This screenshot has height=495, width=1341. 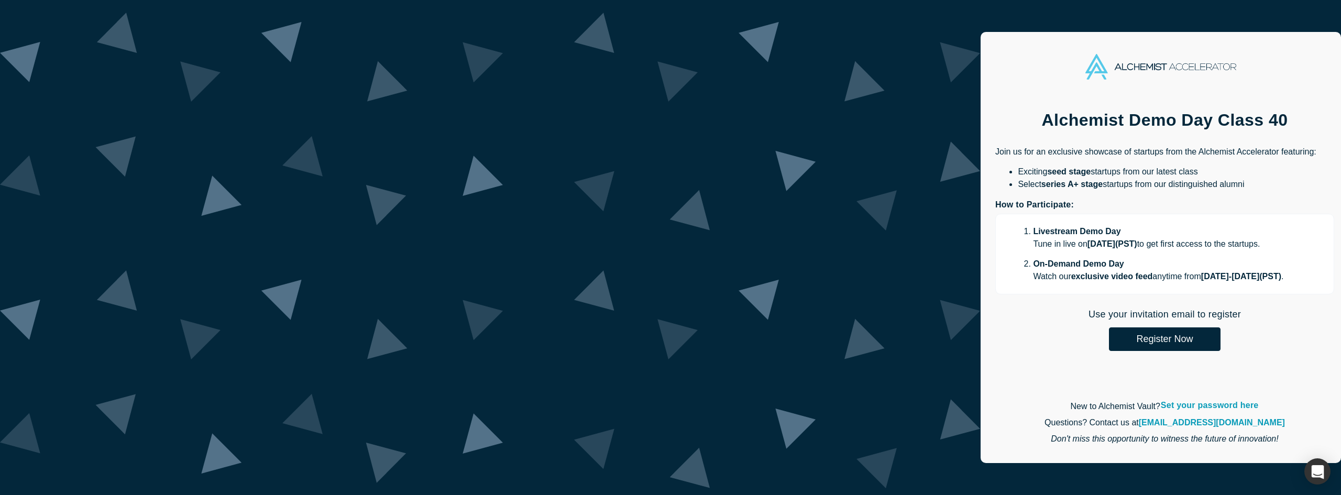 What do you see at coordinates (1165, 423) in the screenshot?
I see `p: Questions? Contact us at` at bounding box center [1165, 423].